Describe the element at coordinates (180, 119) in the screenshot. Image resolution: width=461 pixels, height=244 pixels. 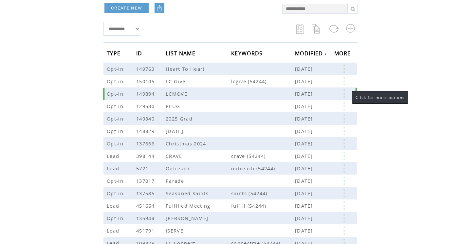
I see `span: 2025 Grad` at that location.